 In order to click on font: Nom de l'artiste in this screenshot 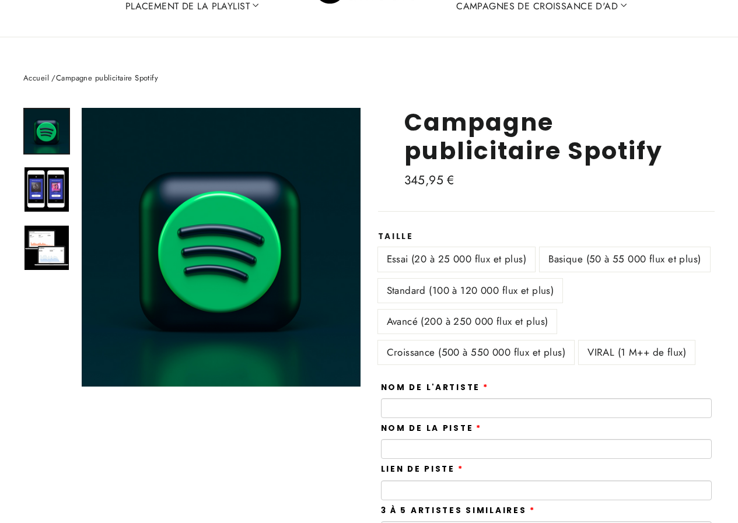, I will do `click(430, 387)`.